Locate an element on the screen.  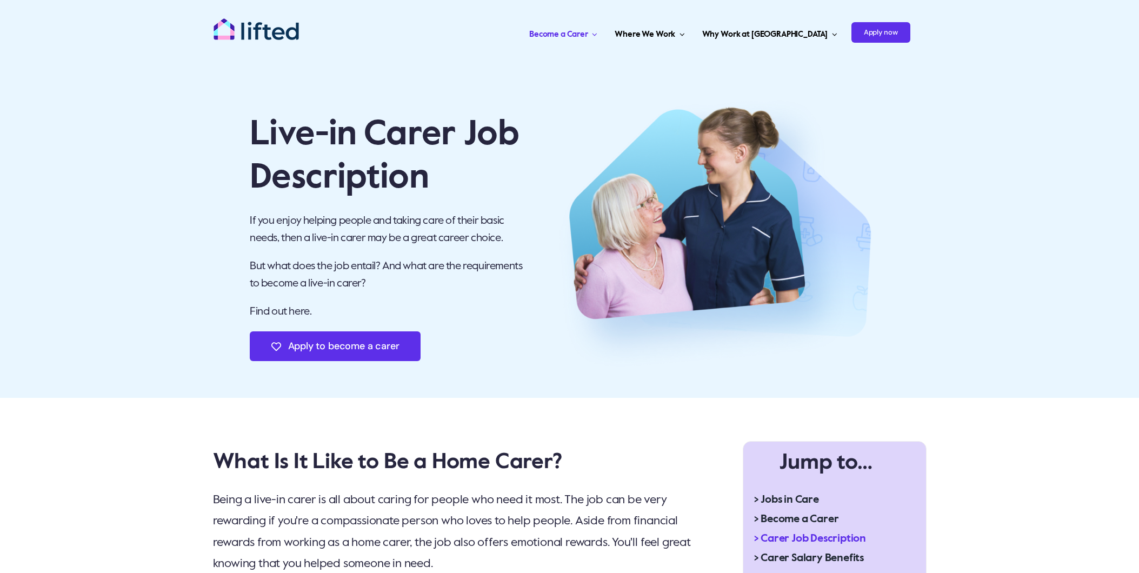
span: What Is It Like to Be a Home Carer? is located at coordinates (388, 462).